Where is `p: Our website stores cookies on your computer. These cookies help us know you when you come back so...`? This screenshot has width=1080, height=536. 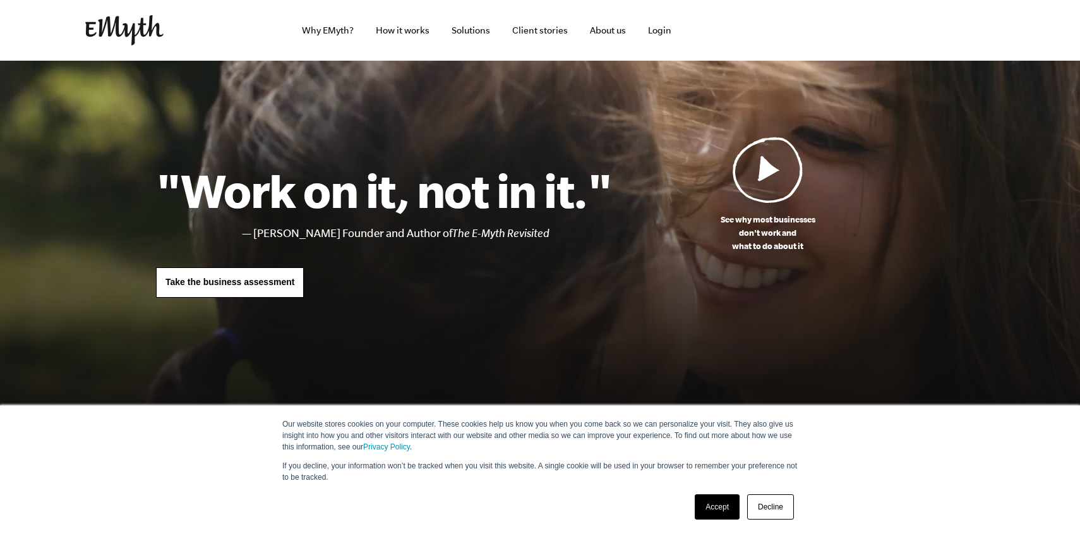 p: Our website stores cookies on your computer. These cookies help us know you when you come back so... is located at coordinates (540, 435).